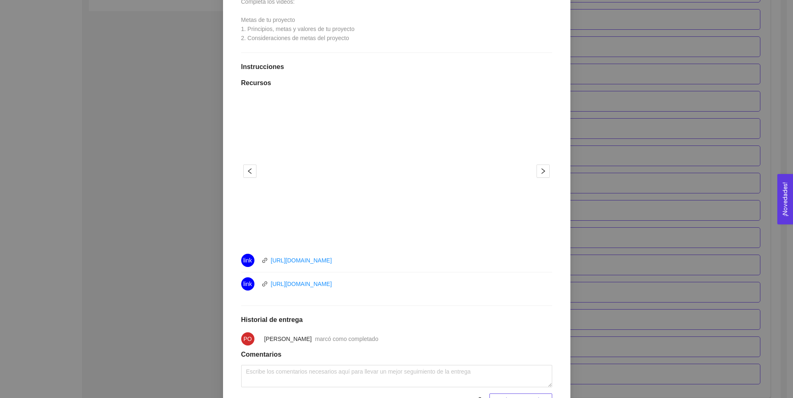  What do you see at coordinates (392, 234) in the screenshot?
I see `button: 1` at bounding box center [392, 234].